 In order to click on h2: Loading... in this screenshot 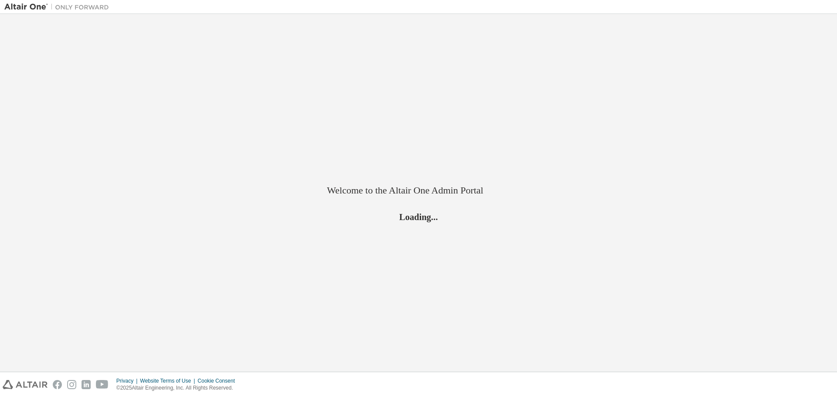, I will do `click(418, 217)`.